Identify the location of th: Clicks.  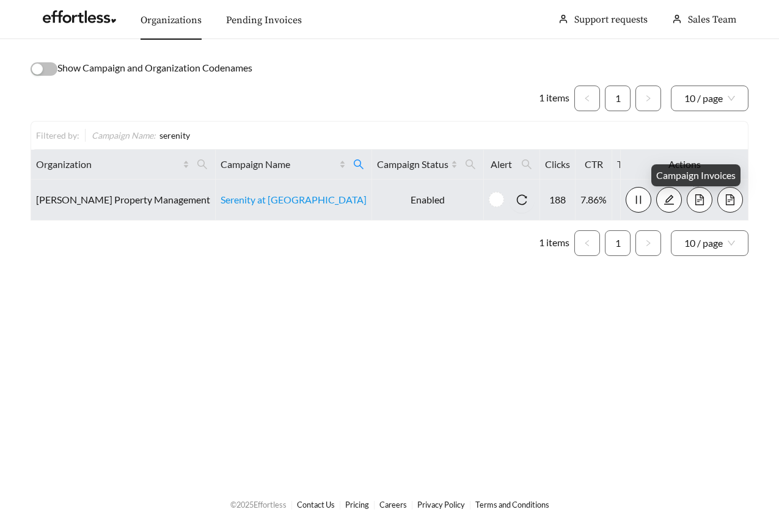
(558, 164).